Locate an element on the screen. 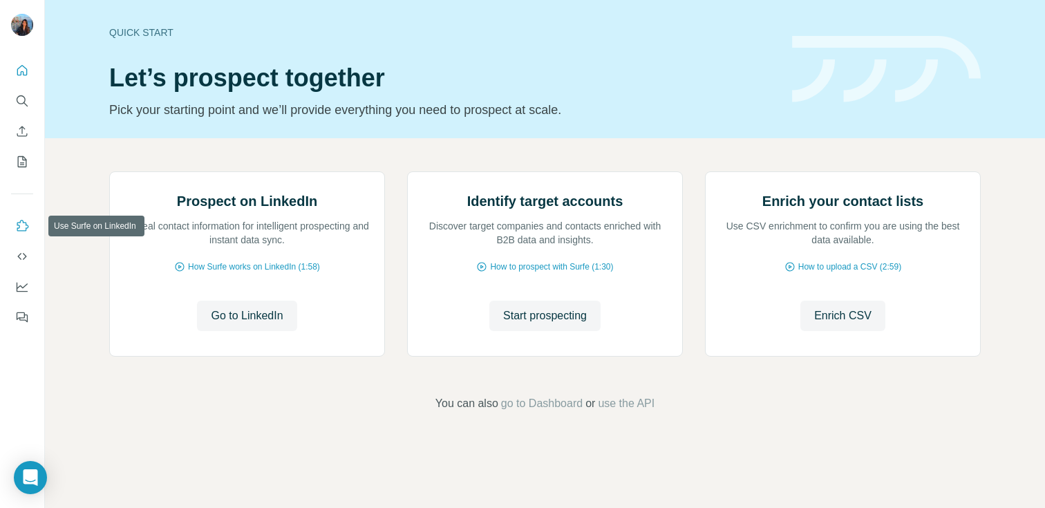  button: Start prospecting is located at coordinates (545, 316).